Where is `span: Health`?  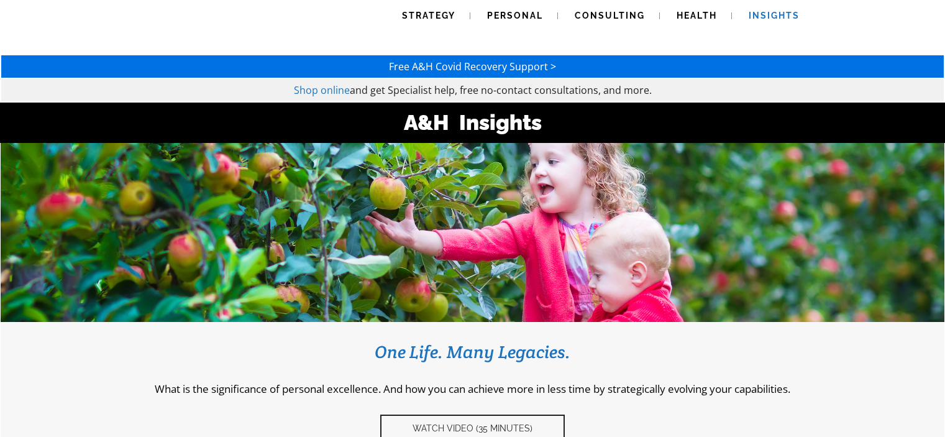 span: Health is located at coordinates (696, 16).